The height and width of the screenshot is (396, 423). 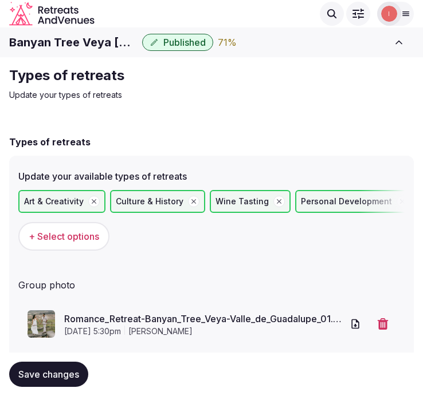 What do you see at coordinates (64, 237) in the screenshot?
I see `button: + Select options` at bounding box center [64, 237].